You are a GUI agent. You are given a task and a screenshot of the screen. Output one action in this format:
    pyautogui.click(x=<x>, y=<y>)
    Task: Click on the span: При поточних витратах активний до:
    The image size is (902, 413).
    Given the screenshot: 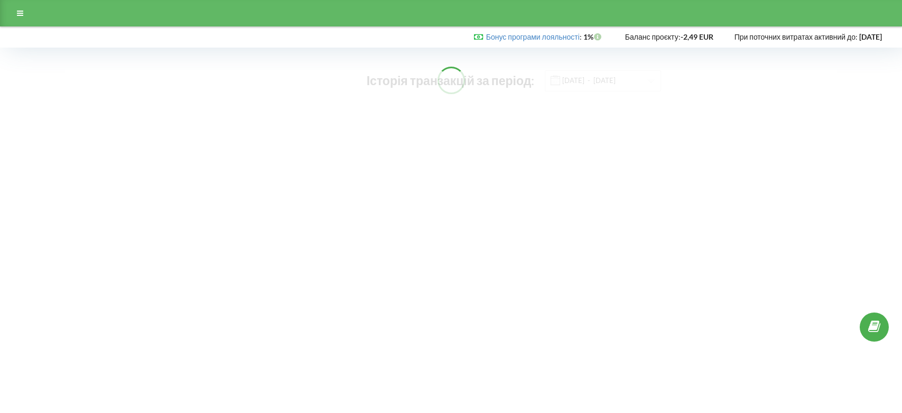 What is the action you would take?
    pyautogui.click(x=796, y=36)
    